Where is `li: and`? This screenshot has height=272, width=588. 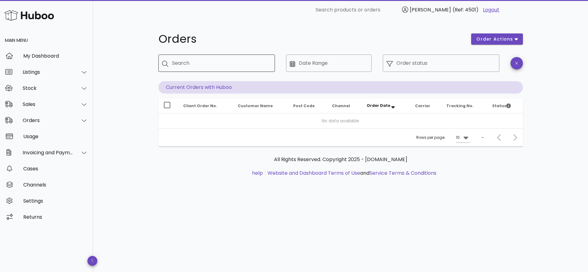 li: and is located at coordinates (351, 173).